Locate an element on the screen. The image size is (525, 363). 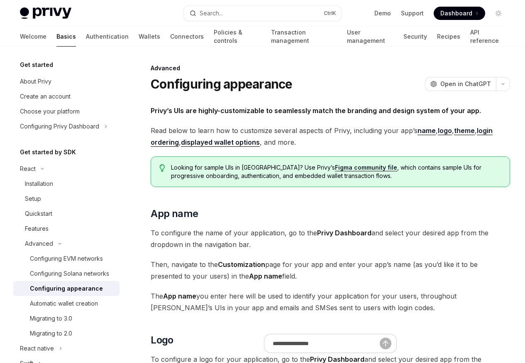
button: Toggle dark mode is located at coordinates (499, 13).